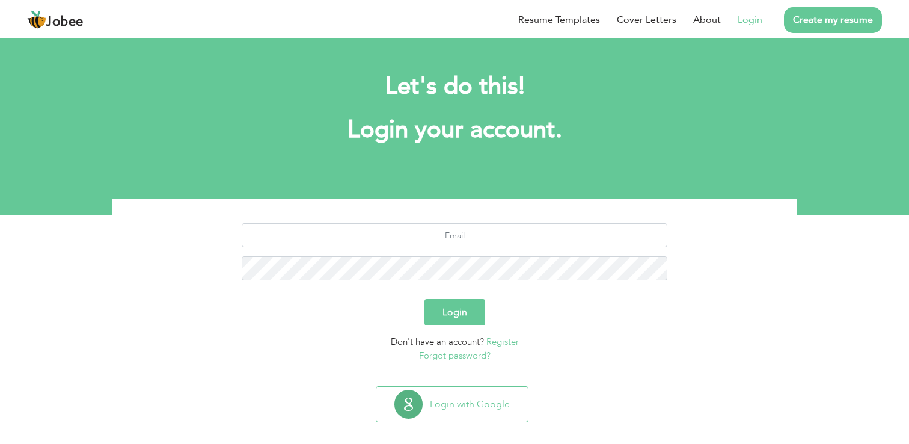  I want to click on span: Don't have an account?, so click(437, 341).